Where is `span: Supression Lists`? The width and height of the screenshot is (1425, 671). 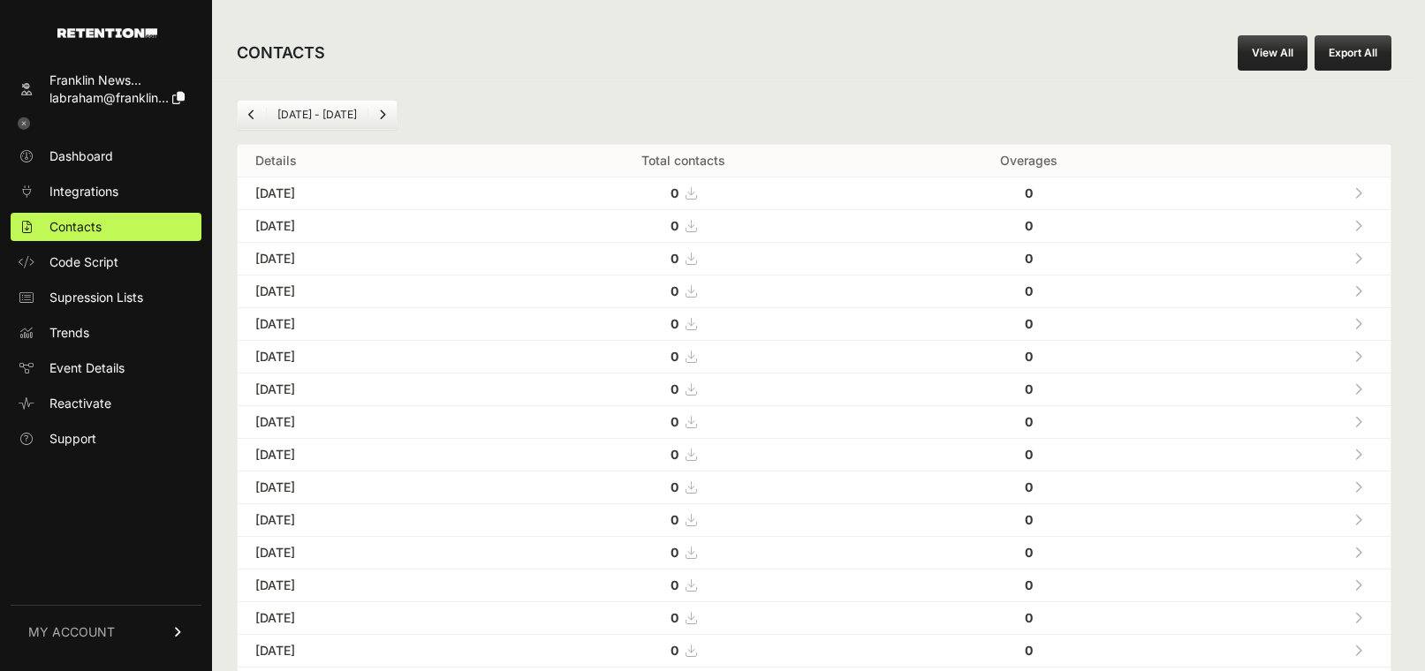
span: Supression Lists is located at coordinates (96, 298).